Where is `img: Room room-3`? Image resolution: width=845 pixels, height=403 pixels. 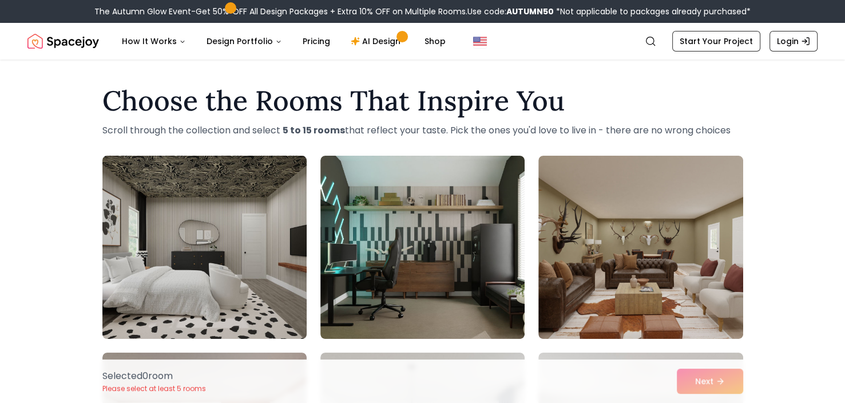
img: Room room-3 is located at coordinates (640, 247).